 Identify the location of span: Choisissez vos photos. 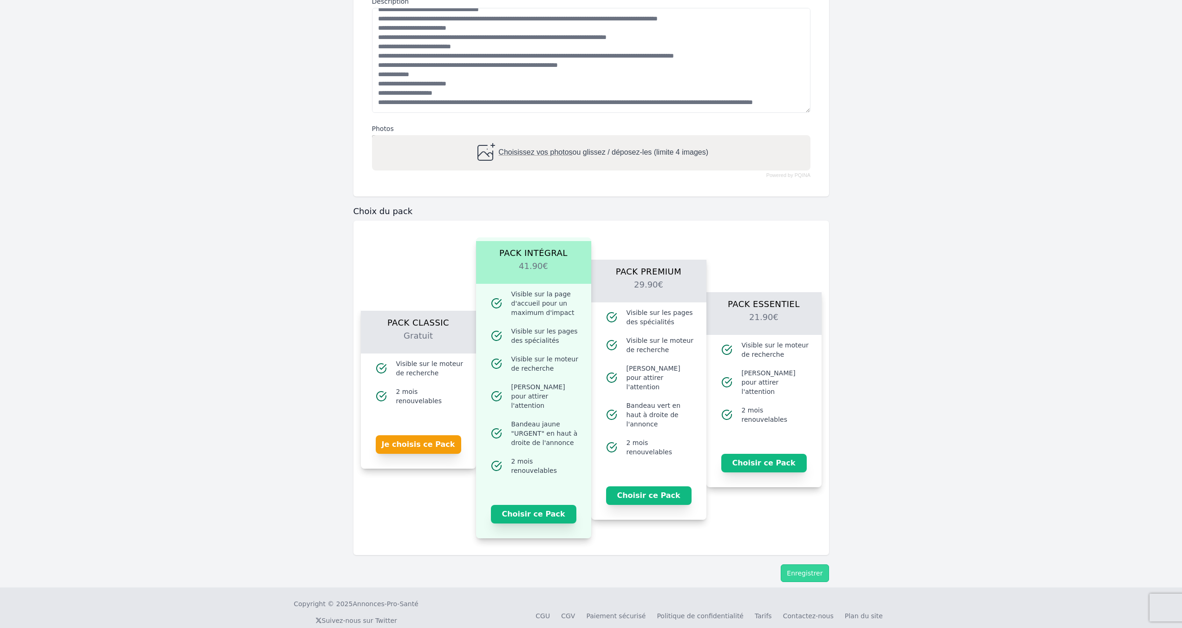
(535, 152).